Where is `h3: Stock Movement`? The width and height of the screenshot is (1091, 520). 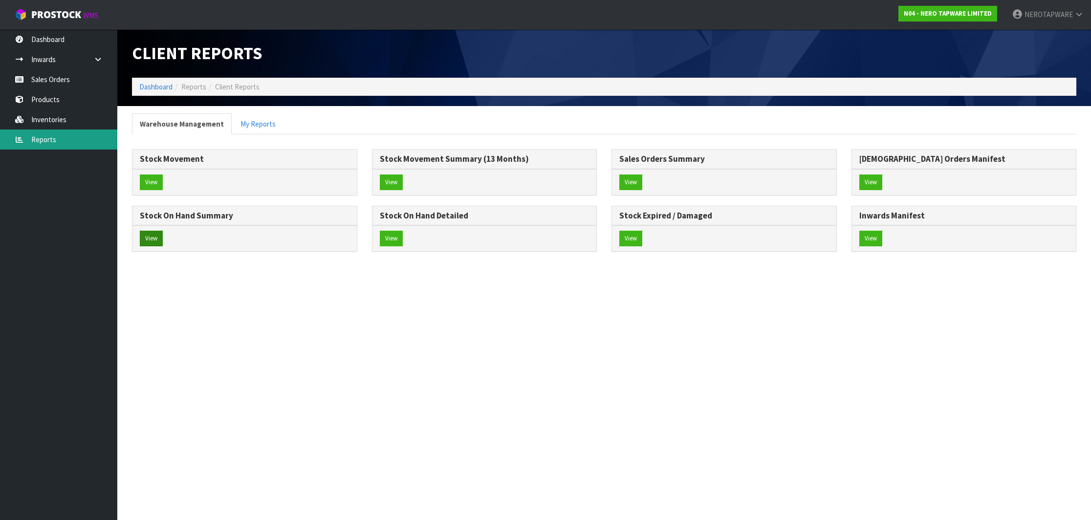 h3: Stock Movement is located at coordinates (244, 159).